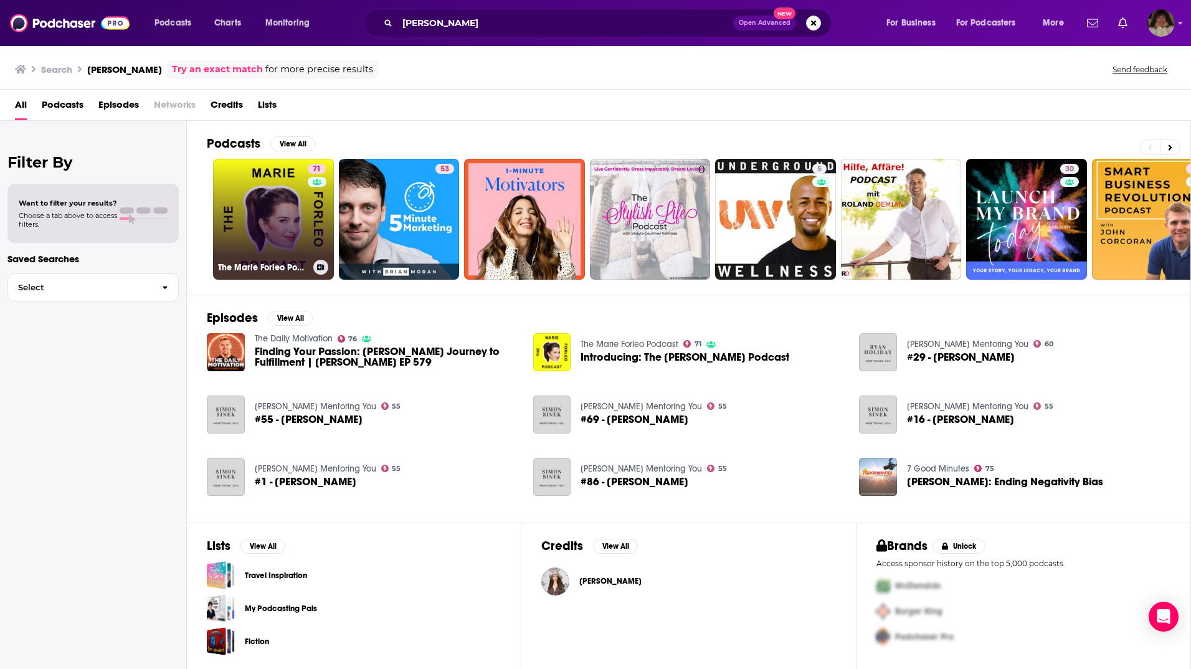 The image size is (1191, 669). I want to click on button: Open AdvancedNew, so click(764, 23).